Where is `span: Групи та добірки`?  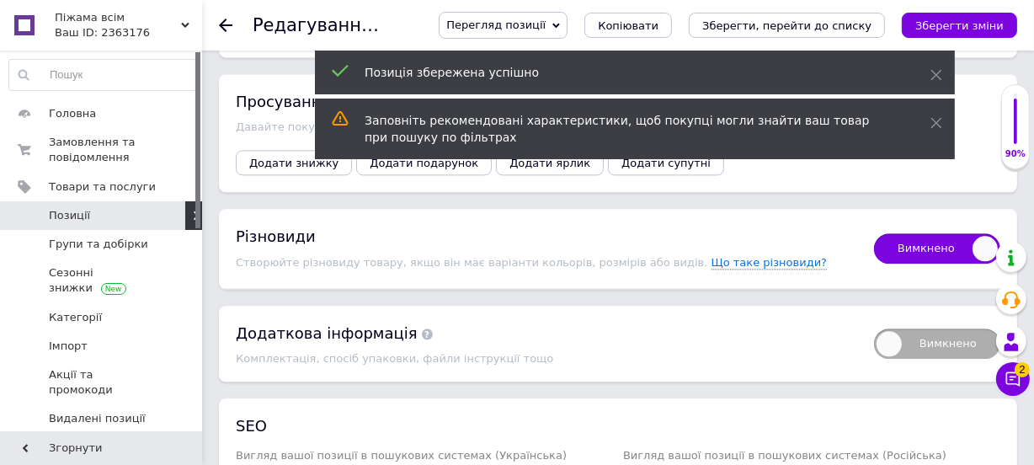
span: Групи та добірки is located at coordinates (99, 244).